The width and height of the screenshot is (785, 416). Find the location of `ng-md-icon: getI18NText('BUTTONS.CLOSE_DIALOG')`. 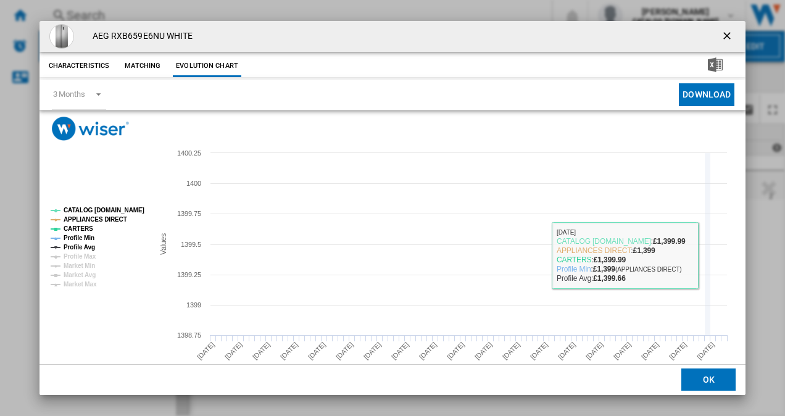

ng-md-icon: getI18NText('BUTTONS.CLOSE_DIALOG') is located at coordinates (729, 37).